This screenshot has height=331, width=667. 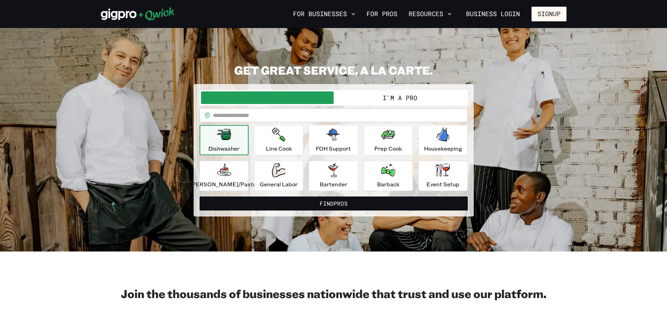 What do you see at coordinates (279, 148) in the screenshot?
I see `p: Line Cook` at bounding box center [279, 148].